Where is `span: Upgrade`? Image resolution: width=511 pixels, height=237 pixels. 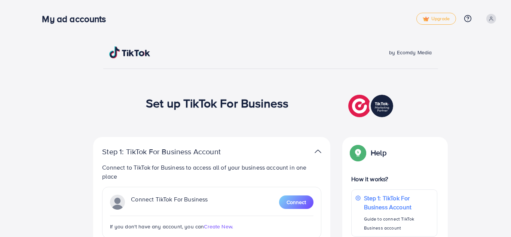
span: Upgrade is located at coordinates (436, 19).